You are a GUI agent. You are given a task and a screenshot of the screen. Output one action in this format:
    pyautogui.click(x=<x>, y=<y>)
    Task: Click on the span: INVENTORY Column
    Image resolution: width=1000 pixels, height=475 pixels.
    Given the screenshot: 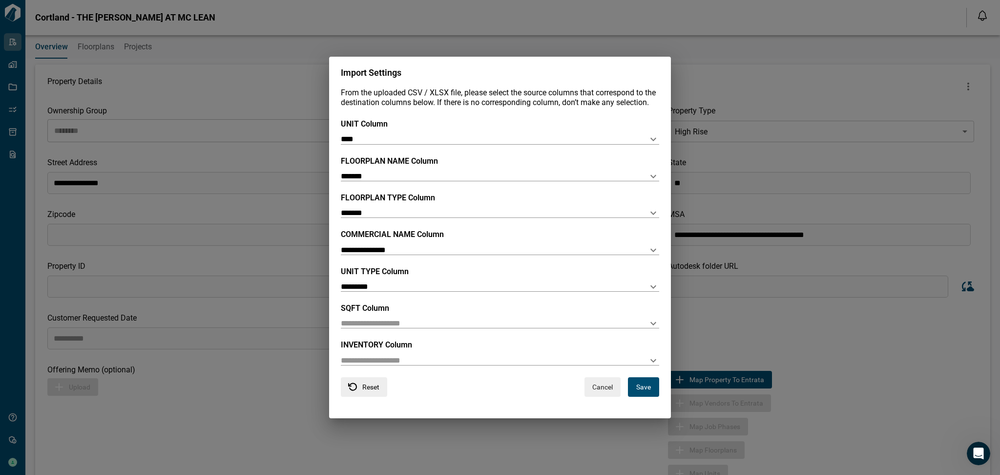 What is the action you would take?
    pyautogui.click(x=376, y=344)
    